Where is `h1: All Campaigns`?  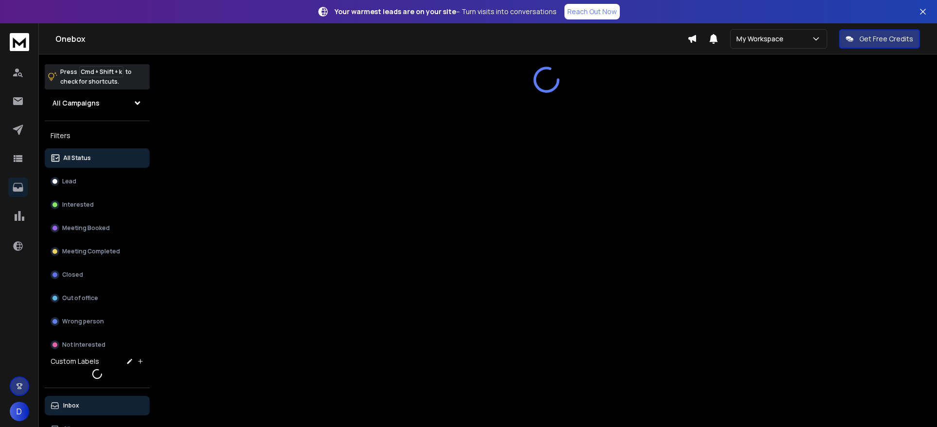 h1: All Campaigns is located at coordinates (76, 103).